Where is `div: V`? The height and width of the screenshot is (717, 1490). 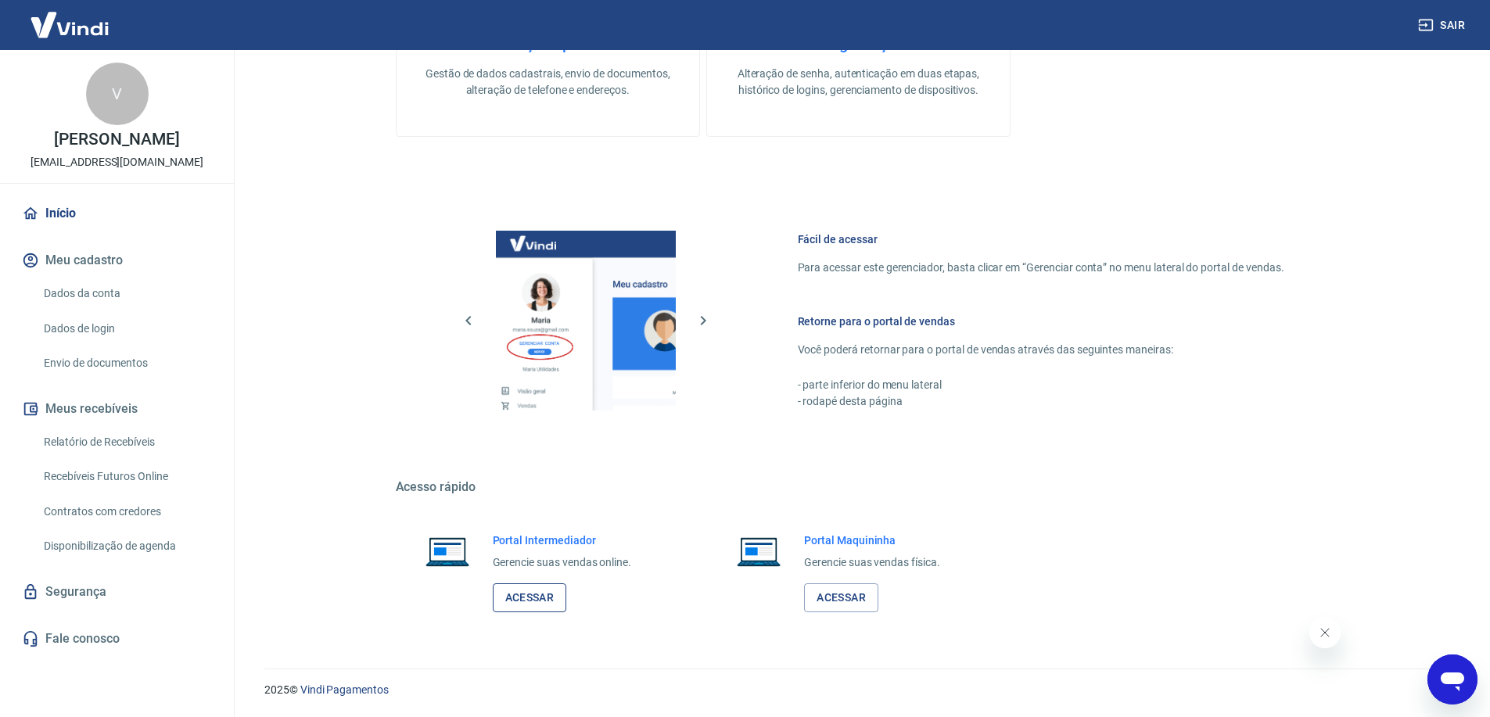
div: V is located at coordinates (117, 94).